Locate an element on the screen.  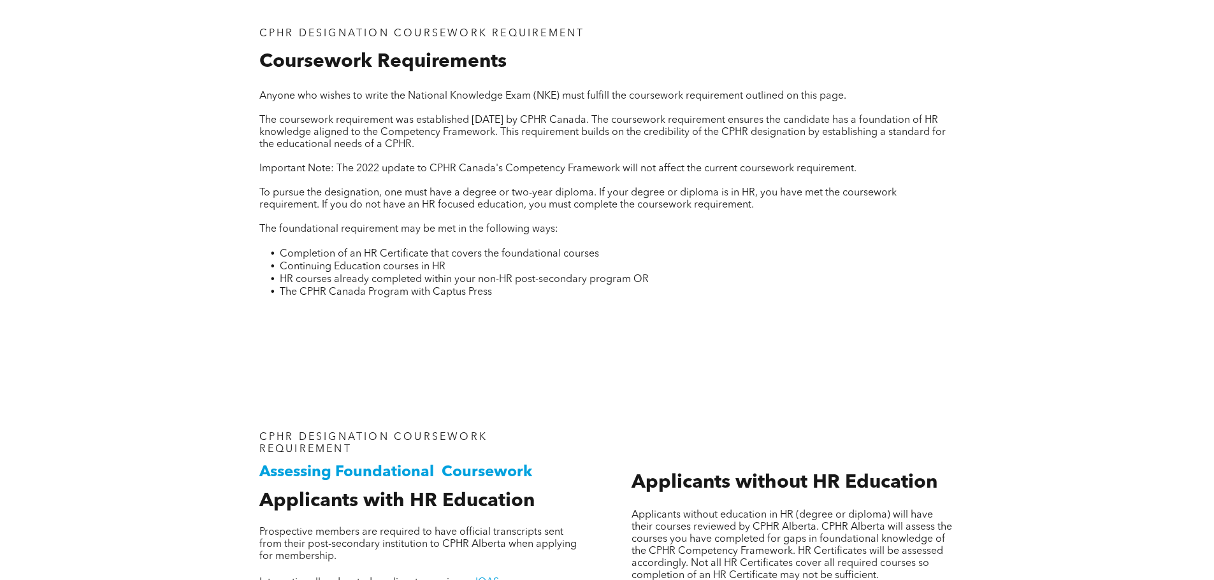
span: HR courses already completed within your non-HR post-secondary program OR is located at coordinates (464, 280).